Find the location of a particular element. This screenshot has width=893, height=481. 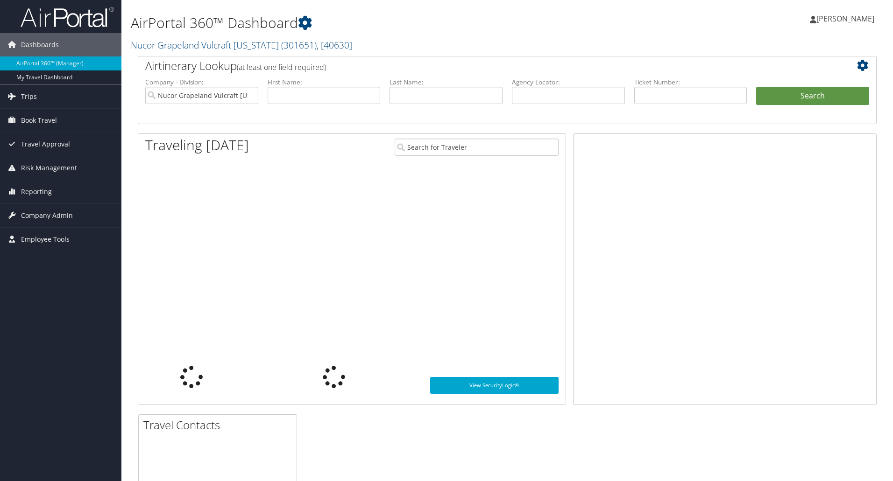

span: Company Admin is located at coordinates (47, 216).